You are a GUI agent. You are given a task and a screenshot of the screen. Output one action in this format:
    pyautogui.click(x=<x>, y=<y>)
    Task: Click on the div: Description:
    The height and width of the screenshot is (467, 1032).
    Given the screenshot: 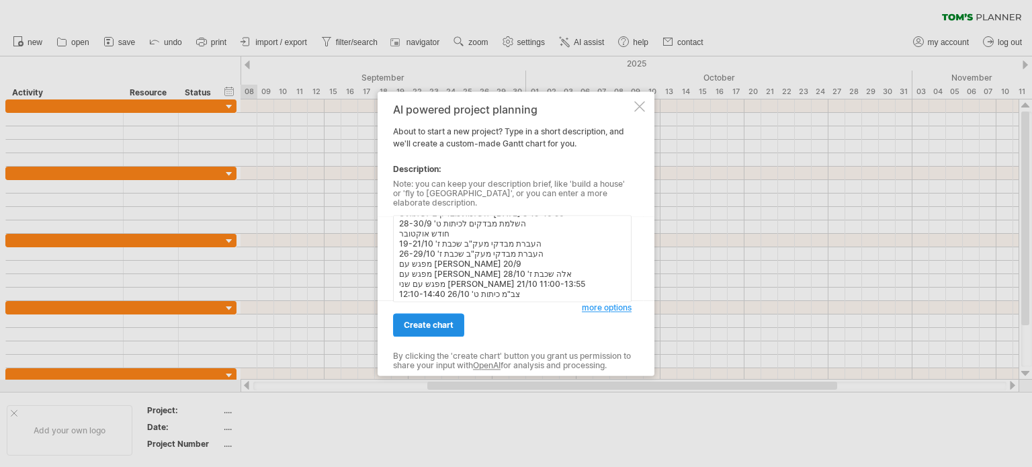 What is the action you would take?
    pyautogui.click(x=512, y=169)
    